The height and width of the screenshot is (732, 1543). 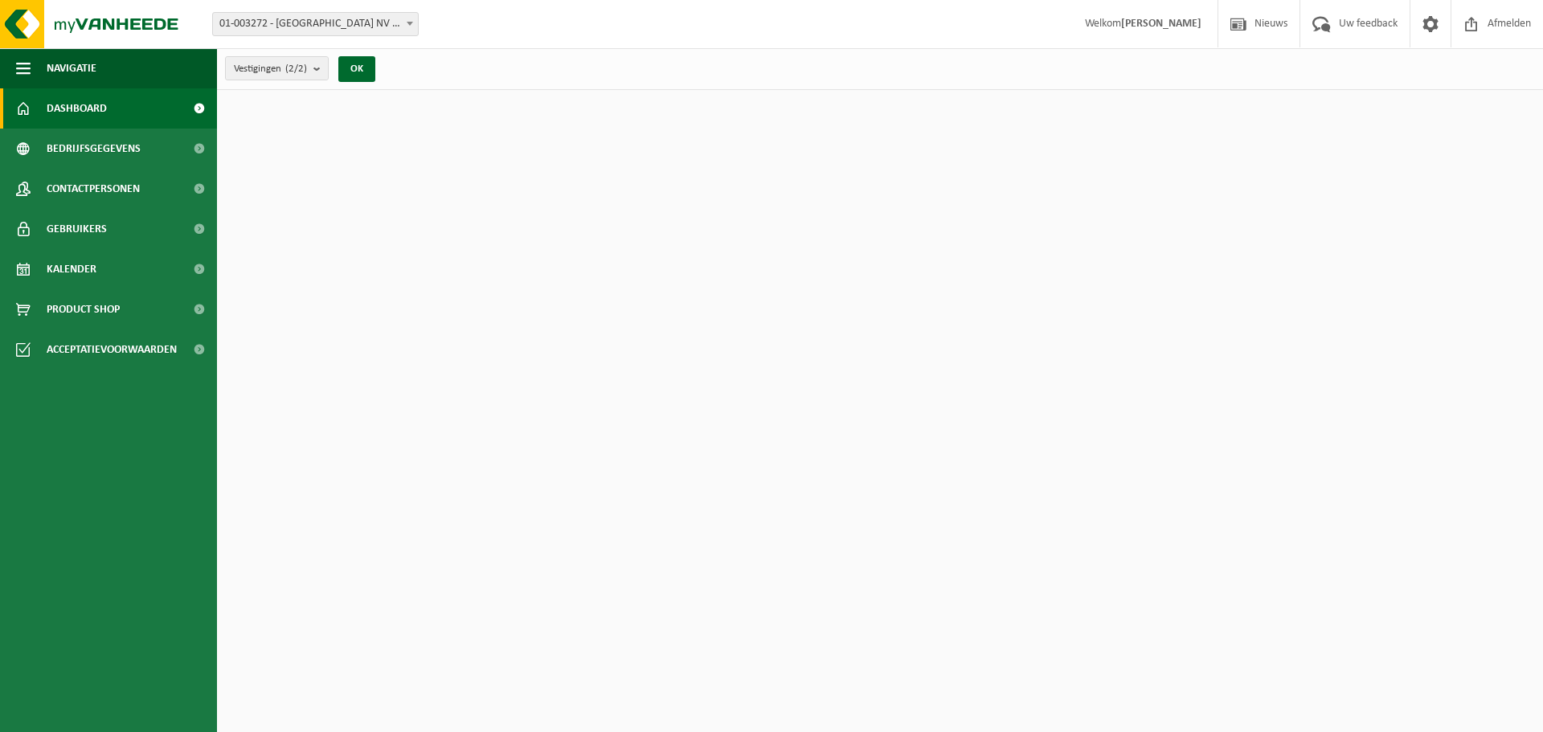 What do you see at coordinates (93, 149) in the screenshot?
I see `span: Bedrijfsgegevens` at bounding box center [93, 149].